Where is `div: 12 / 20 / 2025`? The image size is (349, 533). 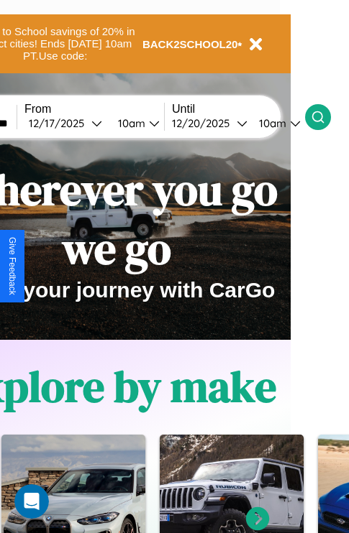
div: 12 / 20 / 2025 is located at coordinates (204, 123).